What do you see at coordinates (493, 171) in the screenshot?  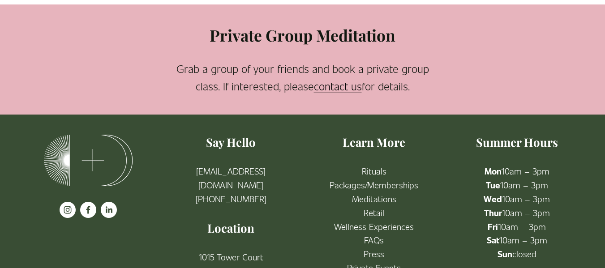 I see `strong: Mon` at bounding box center [493, 171].